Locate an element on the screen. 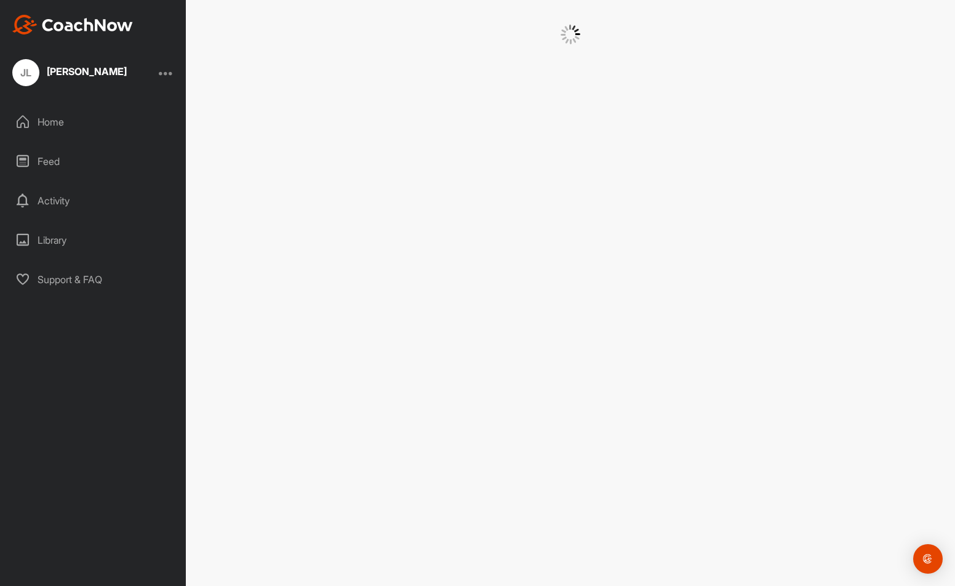 The height and width of the screenshot is (586, 955). div: Support & FAQ is located at coordinates (94, 279).